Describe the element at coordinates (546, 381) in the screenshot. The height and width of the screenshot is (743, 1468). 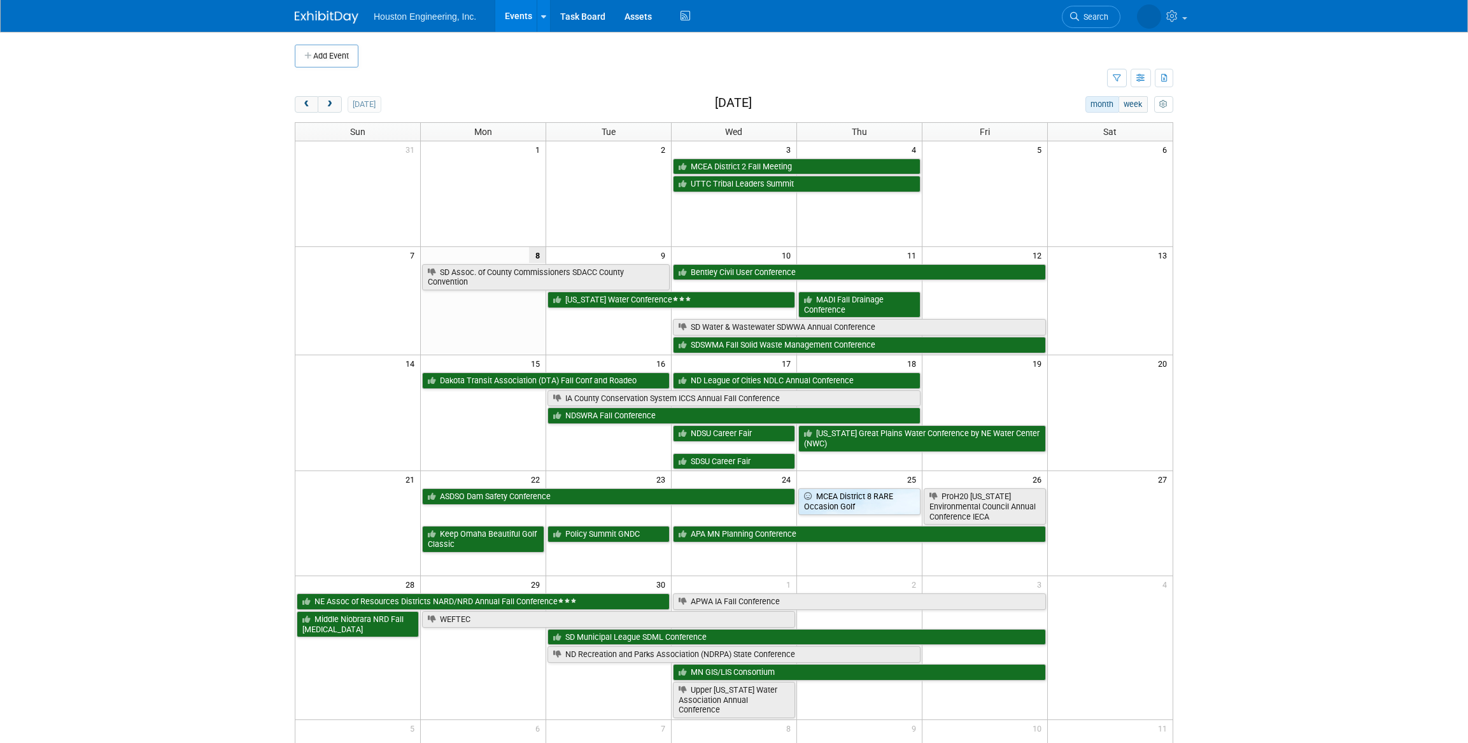
I see `a: Dakota Transit Association (DTA) Fall Conf and Roadeo` at that location.